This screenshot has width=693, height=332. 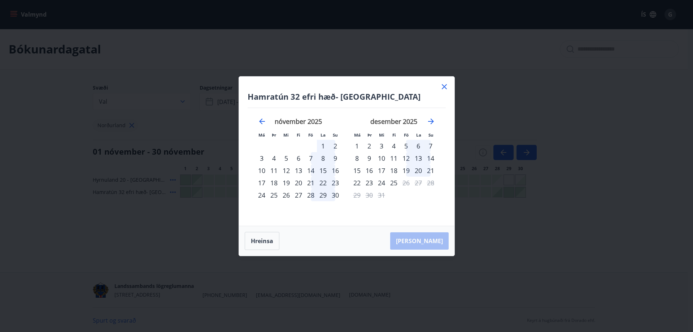 I want to click on td: Choose laugardagur, 22. nóvember 2025 as your check-in date. It’s available., so click(x=323, y=183).